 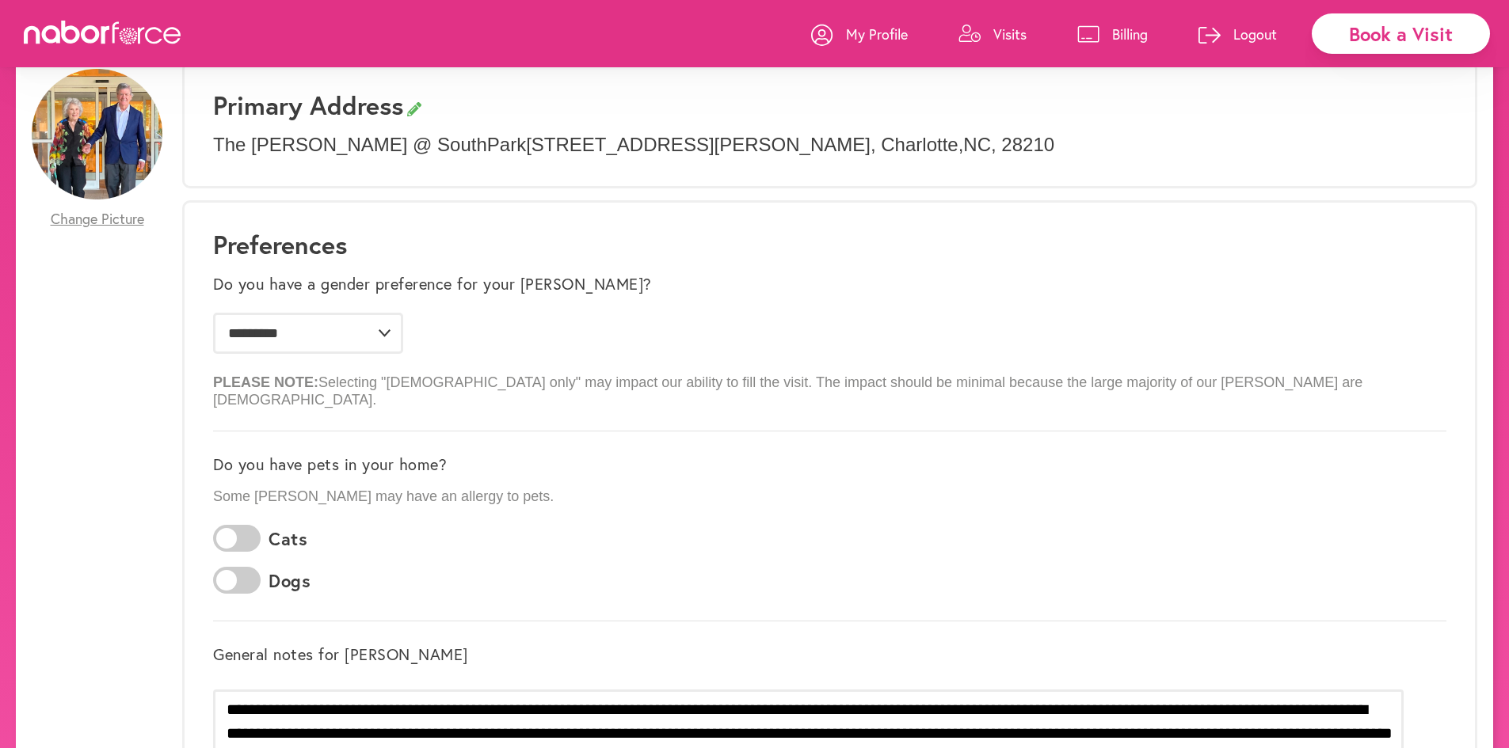 What do you see at coordinates (1129, 34) in the screenshot?
I see `p: Billing` at bounding box center [1129, 34].